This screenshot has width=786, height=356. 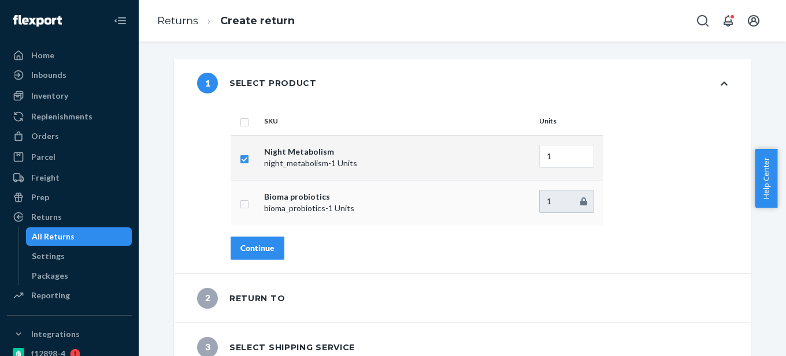 I want to click on div: Reporting, so click(x=50, y=296).